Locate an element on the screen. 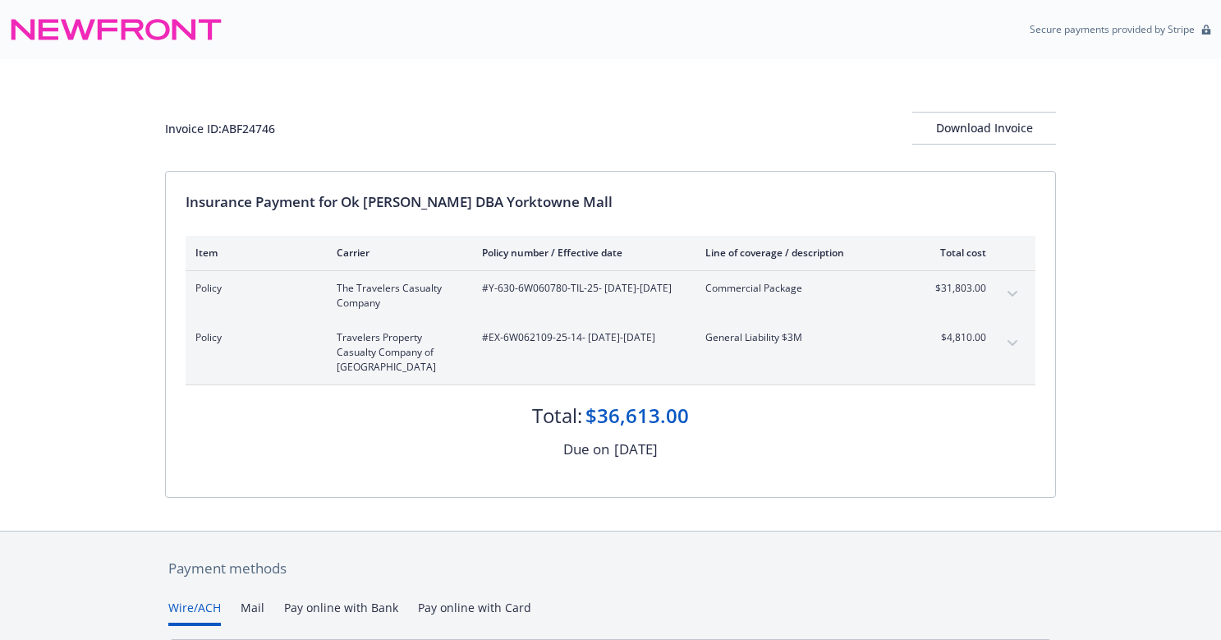  div: Download Invoice is located at coordinates (984, 128).